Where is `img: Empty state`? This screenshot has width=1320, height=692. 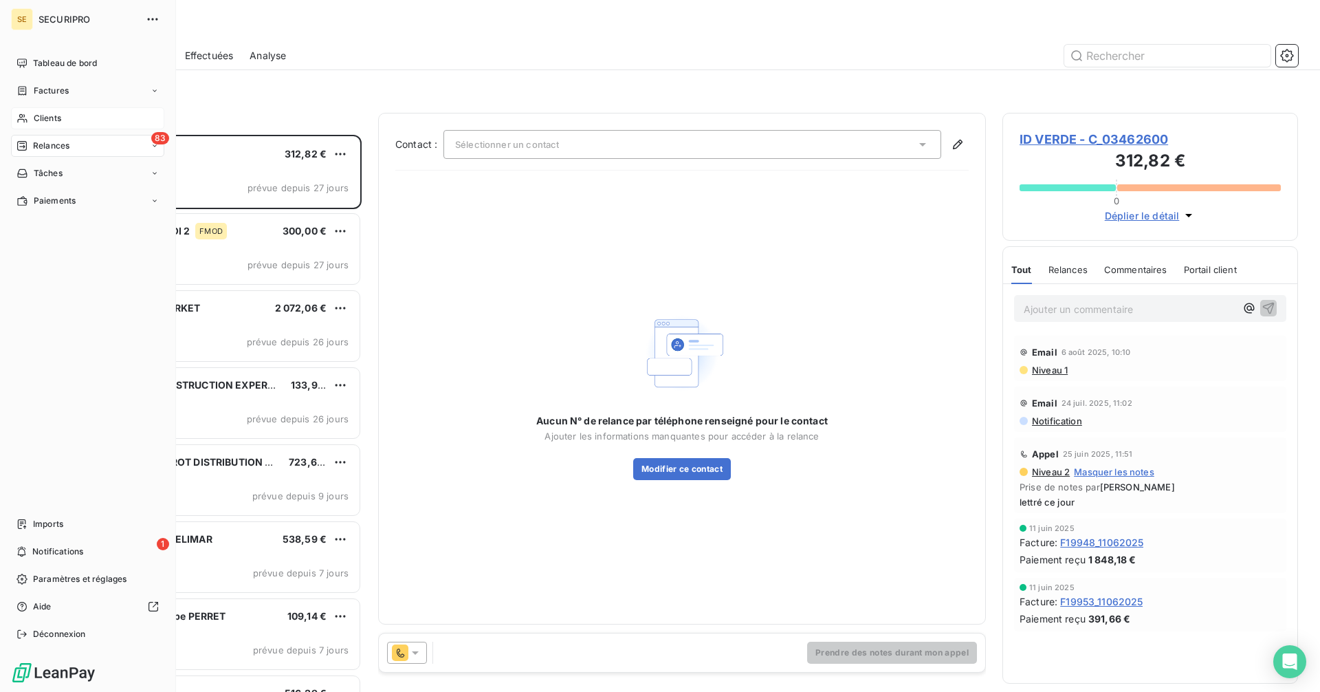 img: Empty state is located at coordinates (682, 353).